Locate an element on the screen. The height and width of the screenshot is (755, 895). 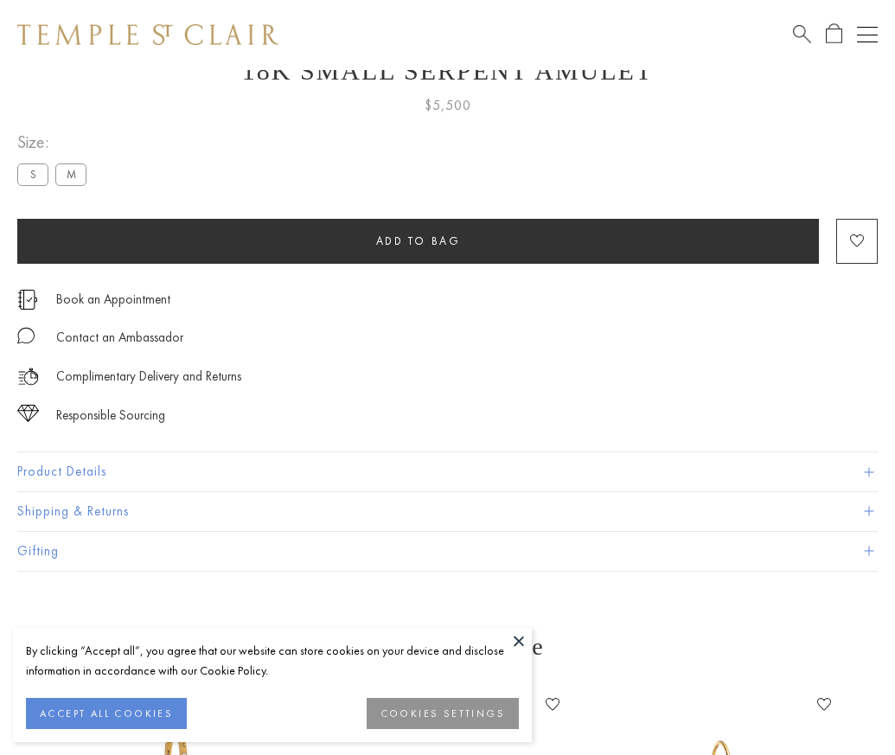
p: Complimentary Delivery and Returns is located at coordinates (149, 376).